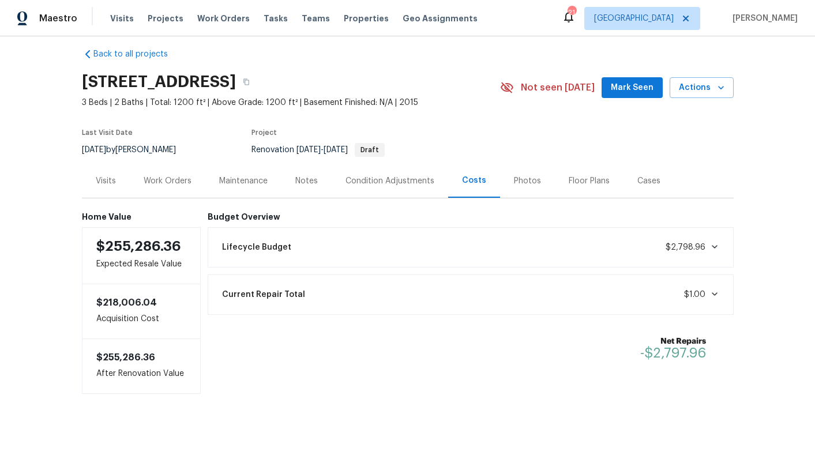  What do you see at coordinates (390, 181) in the screenshot?
I see `div: Condition Adjustments` at bounding box center [390, 181].